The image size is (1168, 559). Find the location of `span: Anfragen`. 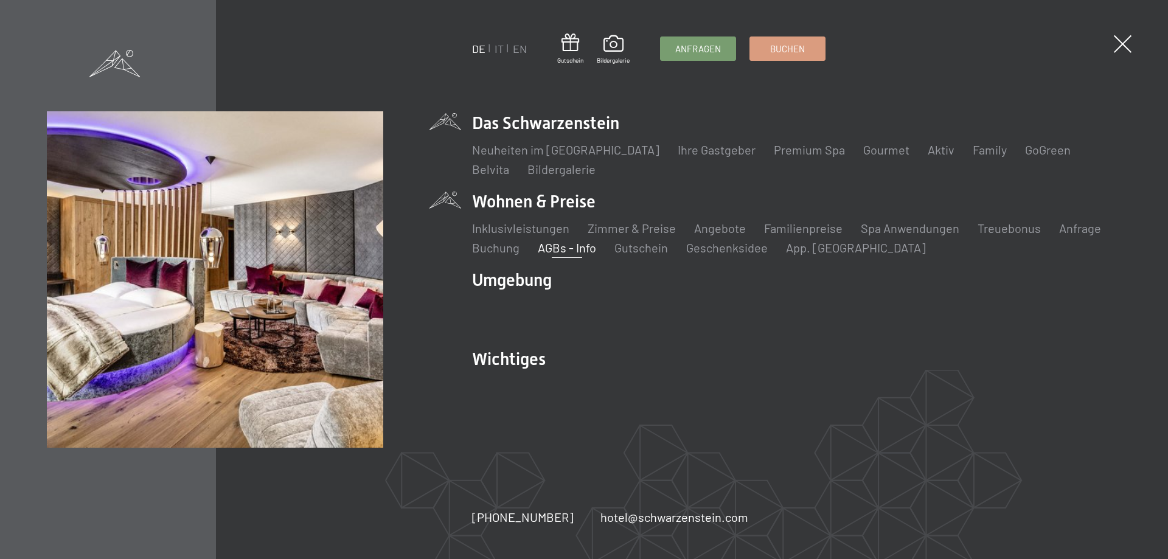

span: Anfragen is located at coordinates (698, 49).